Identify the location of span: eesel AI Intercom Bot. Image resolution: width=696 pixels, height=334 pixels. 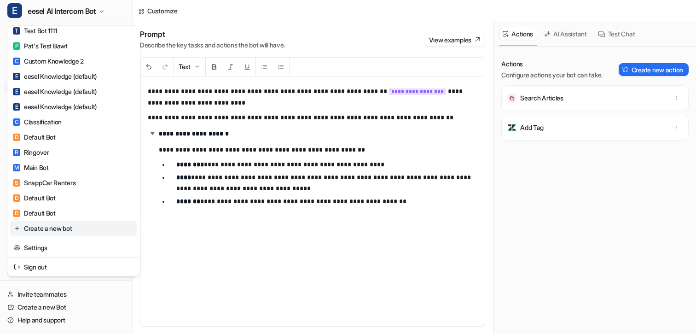
(62, 11).